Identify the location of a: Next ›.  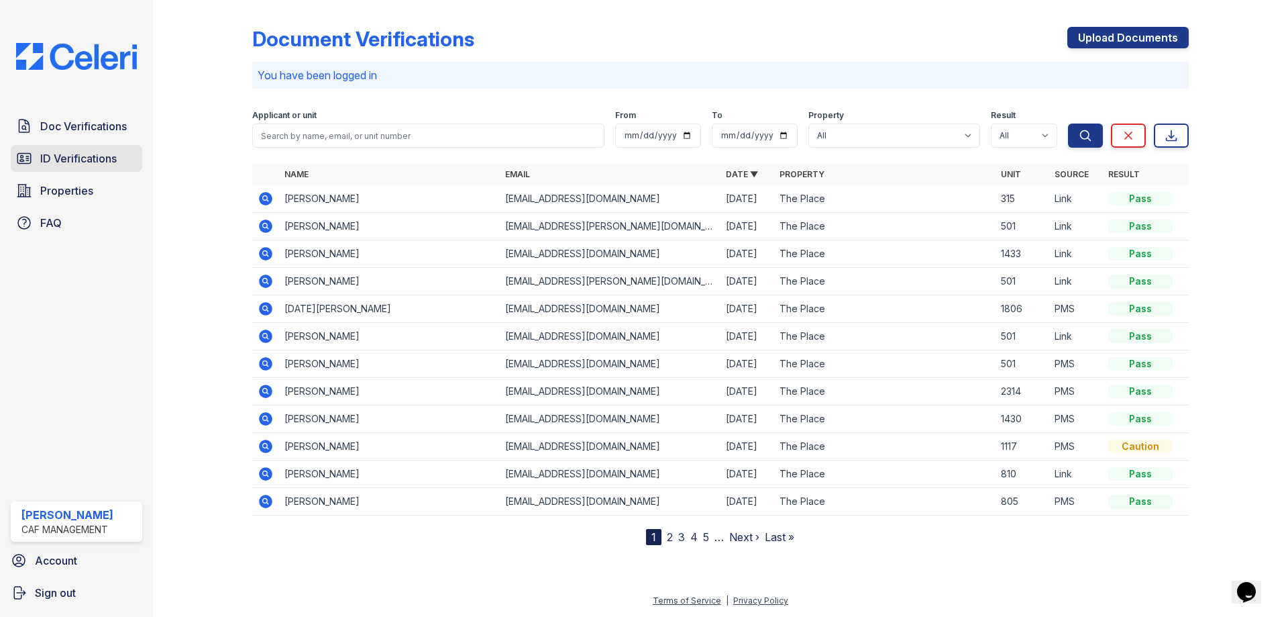
(744, 537).